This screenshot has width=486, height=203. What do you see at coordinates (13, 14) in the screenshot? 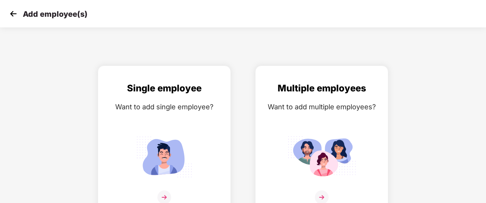
I see `img: svg+xml;base64,PHN2ZyB4bWxucz0iaHR0cDovL3d3dy53My5vcmcvMjAwMC9zdmciIHdpZHRoPSIzMCIgaGVpZ2h0PSIzMC...` at bounding box center [13, 14].